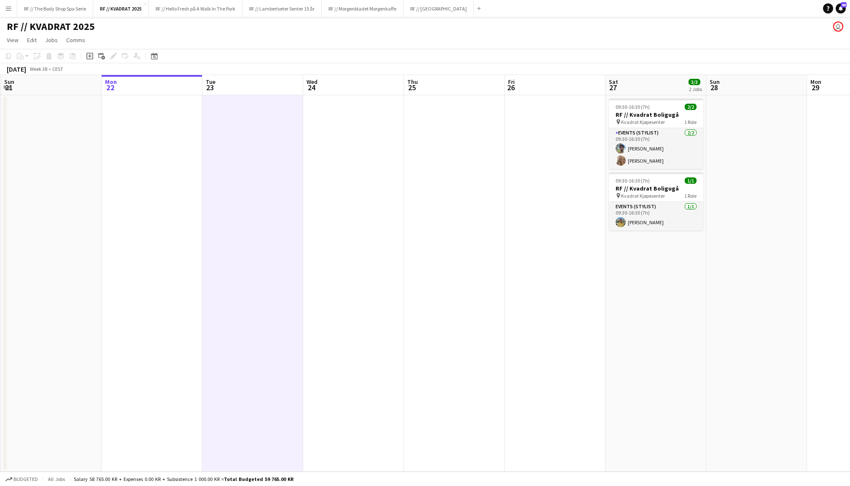 Image resolution: width=850 pixels, height=486 pixels. What do you see at coordinates (841, 8) in the screenshot?
I see `a: 40` at bounding box center [841, 8].